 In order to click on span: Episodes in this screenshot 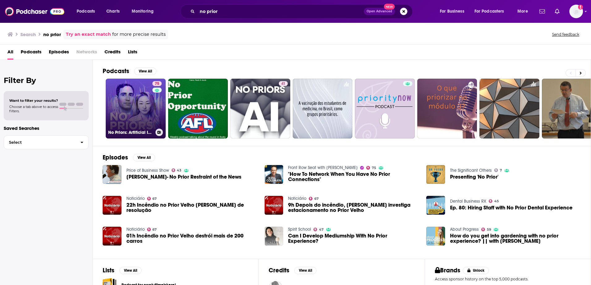, I will do `click(59, 53)`.